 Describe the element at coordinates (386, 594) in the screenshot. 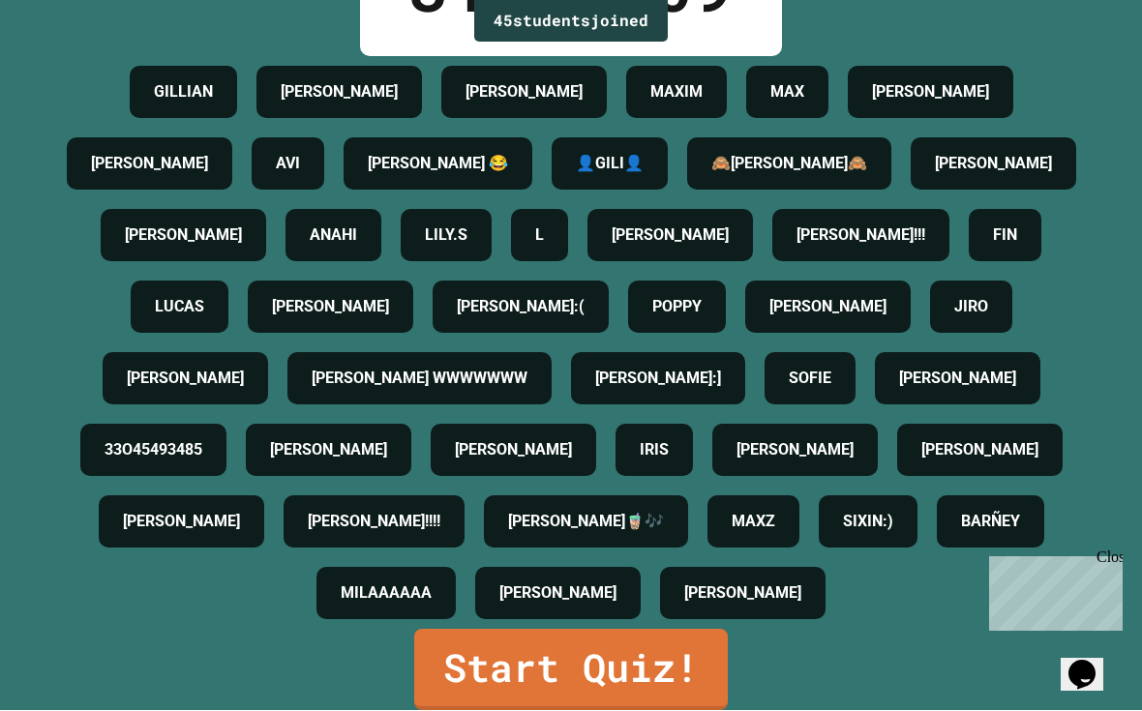

I see `h4: MILAAAAAA` at that location.